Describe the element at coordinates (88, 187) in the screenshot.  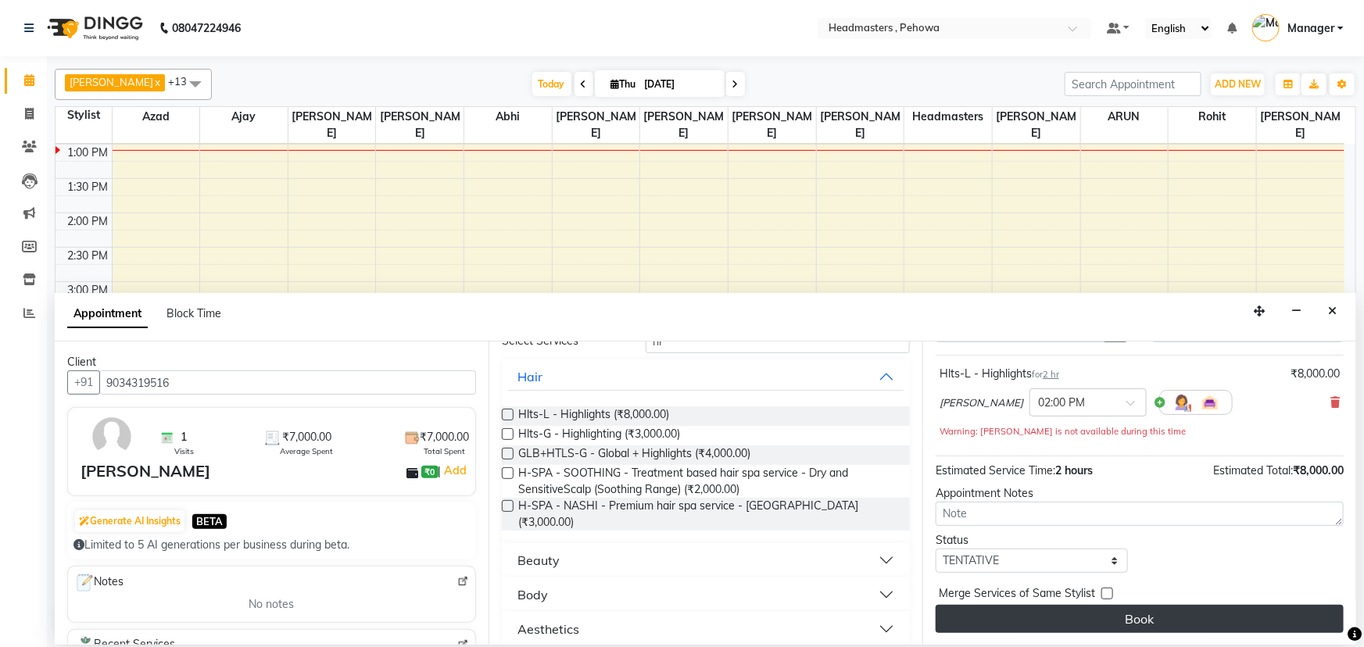
I see `div: 1:30 PM` at that location.